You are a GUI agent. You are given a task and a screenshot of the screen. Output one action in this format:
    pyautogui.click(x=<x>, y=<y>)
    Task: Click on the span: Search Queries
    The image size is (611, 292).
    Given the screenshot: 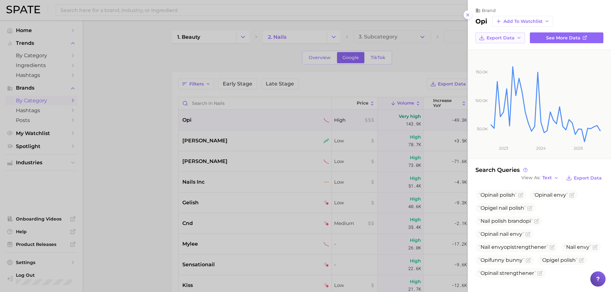 What is the action you would take?
    pyautogui.click(x=501, y=170)
    